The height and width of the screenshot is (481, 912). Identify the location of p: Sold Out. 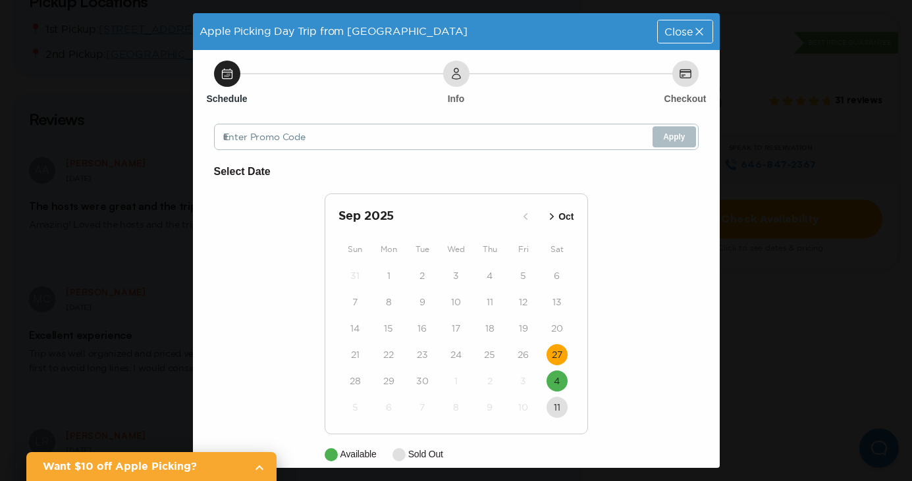
(425, 454).